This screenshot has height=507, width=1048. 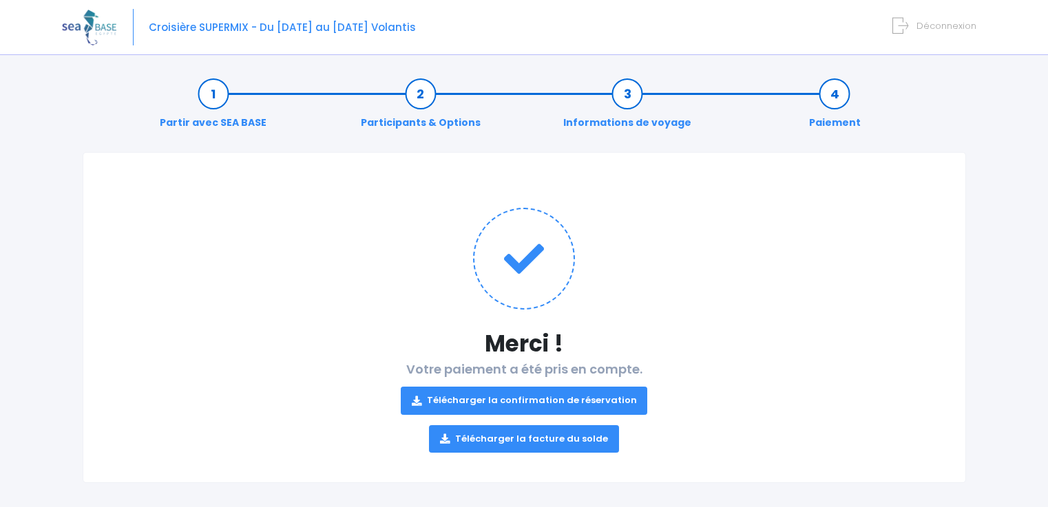 I want to click on h1: Merci !, so click(x=524, y=344).